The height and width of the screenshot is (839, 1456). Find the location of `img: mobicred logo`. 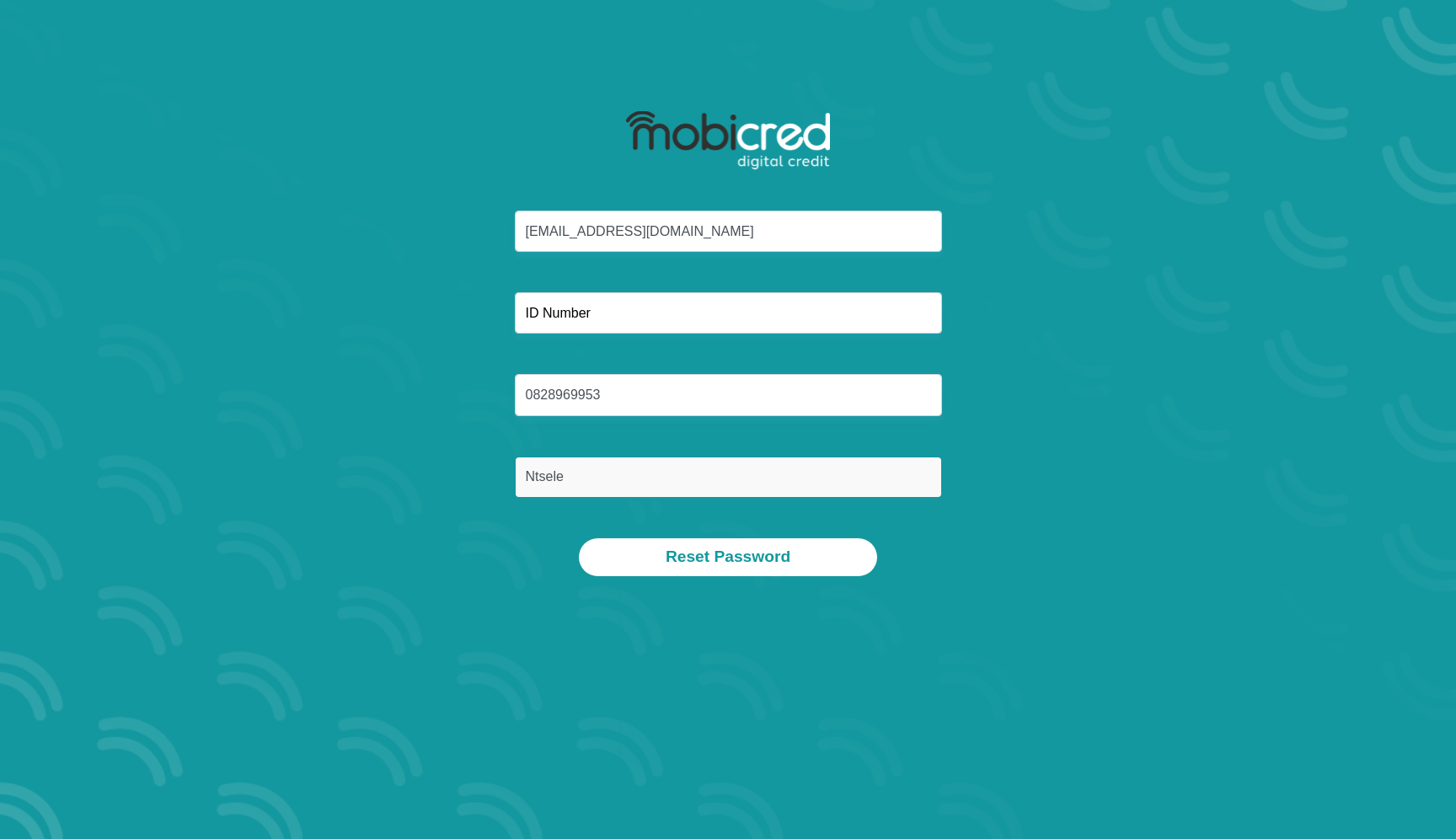

img: mobicred logo is located at coordinates (727, 140).